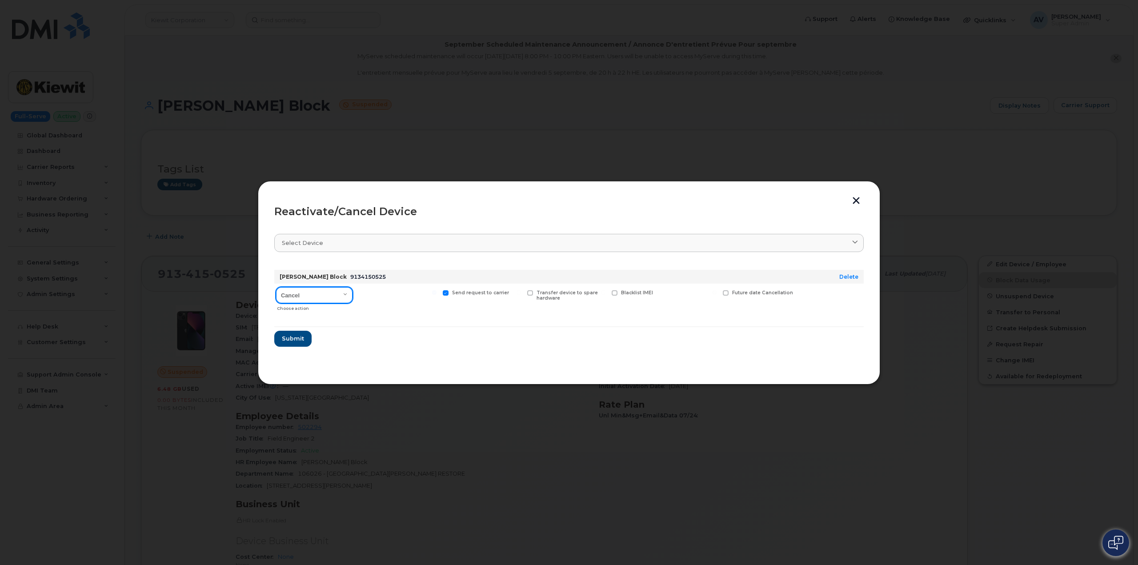 Image resolution: width=1138 pixels, height=565 pixels. Describe the element at coordinates (368, 276) in the screenshot. I see `span: 9134150525` at that location.